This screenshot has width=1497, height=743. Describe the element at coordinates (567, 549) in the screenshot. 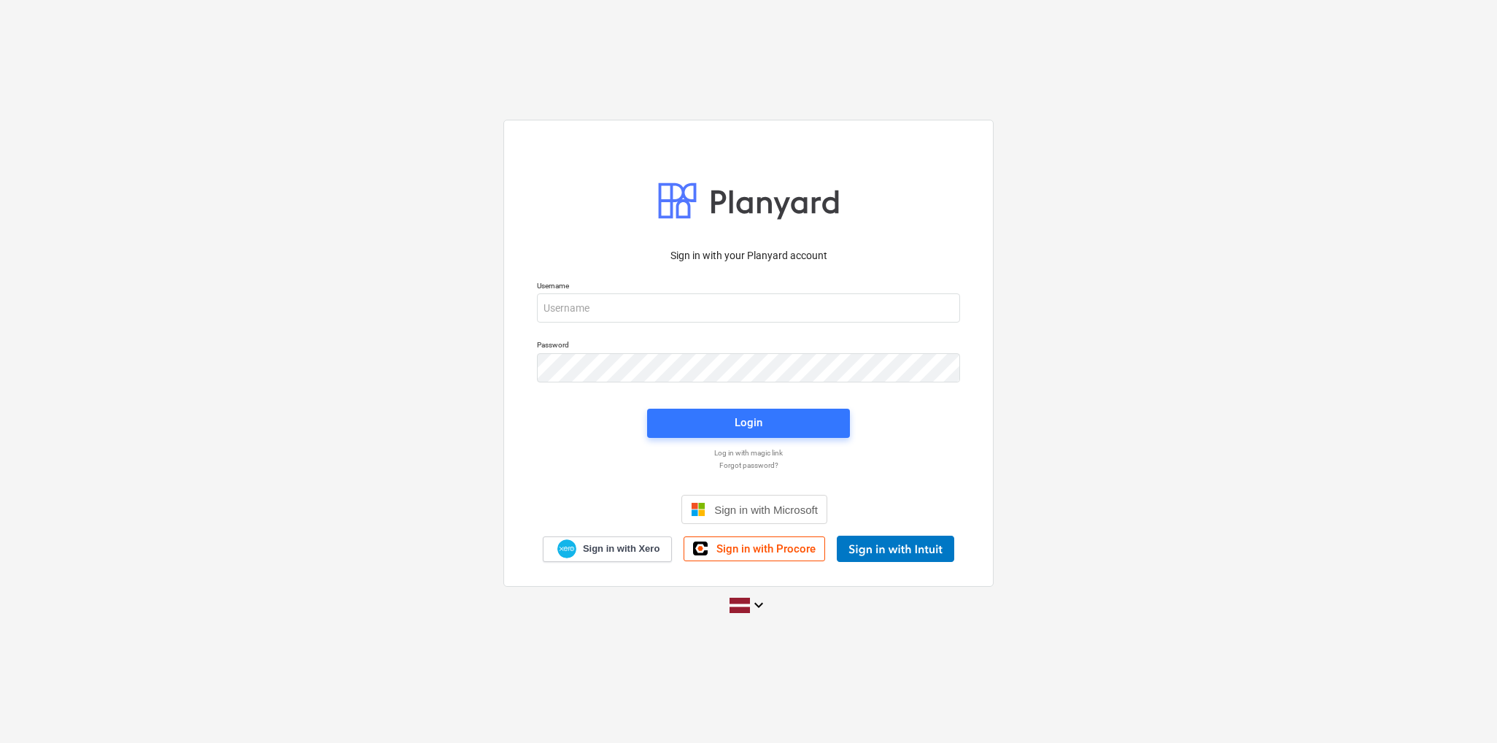

I see `img: Xero logo` at that location.